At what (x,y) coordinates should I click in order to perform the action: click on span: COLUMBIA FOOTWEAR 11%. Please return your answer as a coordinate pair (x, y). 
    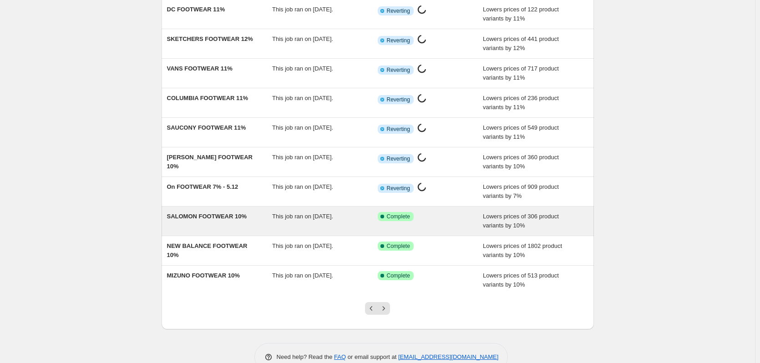
    Looking at the image, I should click on (208, 98).